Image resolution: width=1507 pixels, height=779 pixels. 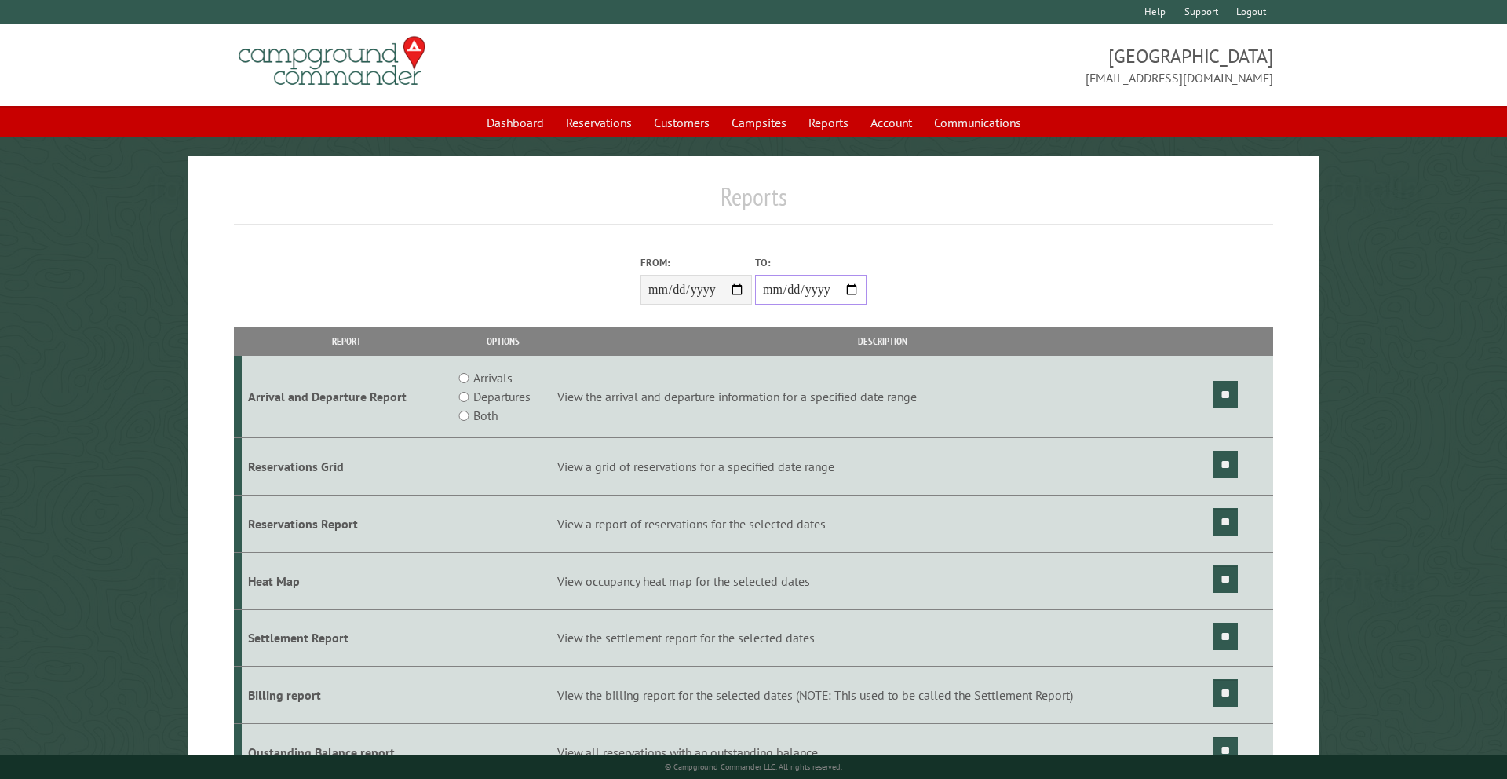 I want to click on td: View a report of reservations for the selected dates, so click(x=882, y=523).